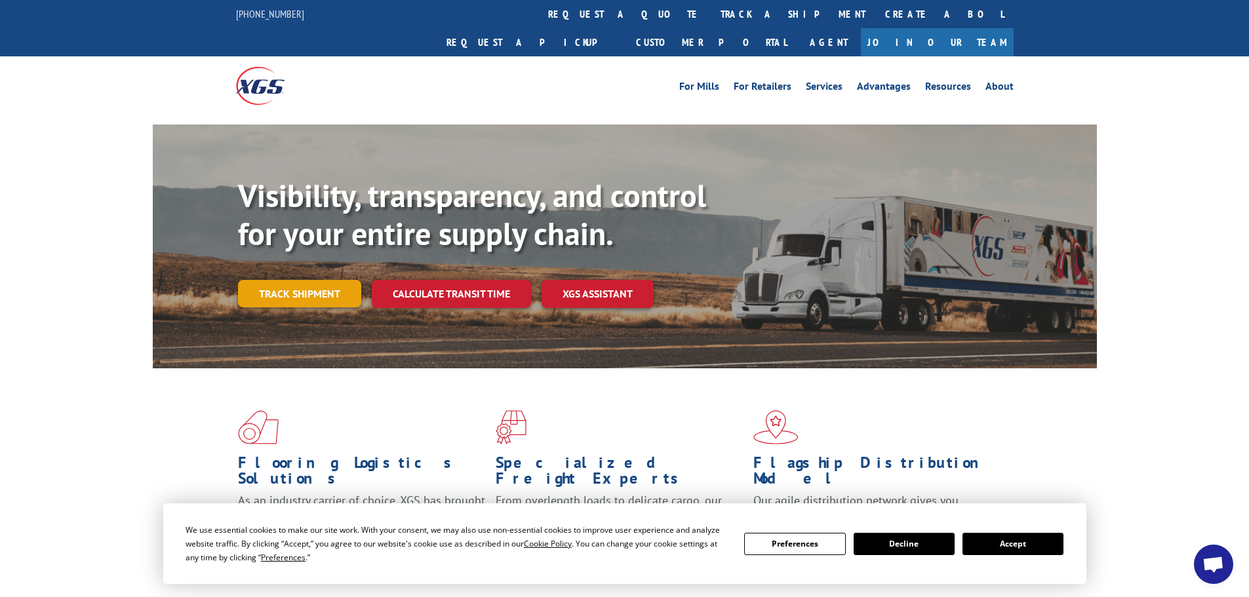 This screenshot has width=1249, height=597. What do you see at coordinates (361, 516) in the screenshot?
I see `span: As an industry carrier of choice, XGS has brought innovation and dedication to flooring logistics...` at bounding box center [361, 516].